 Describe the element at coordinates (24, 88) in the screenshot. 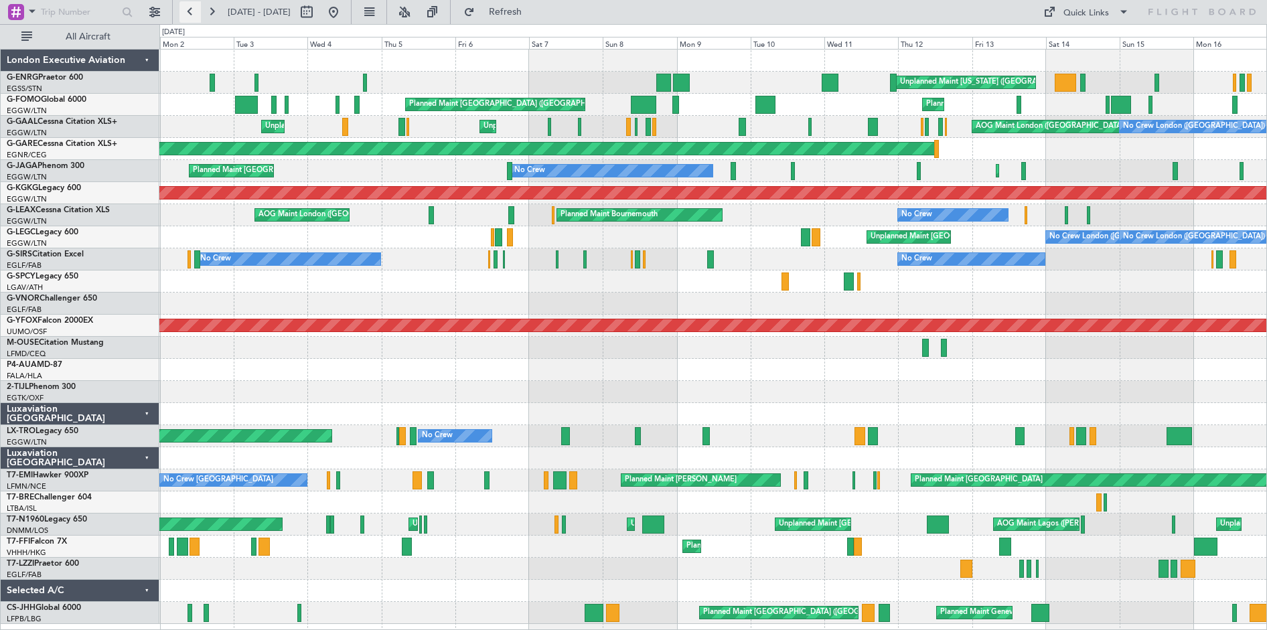

I see `a: EGSS/STN` at that location.